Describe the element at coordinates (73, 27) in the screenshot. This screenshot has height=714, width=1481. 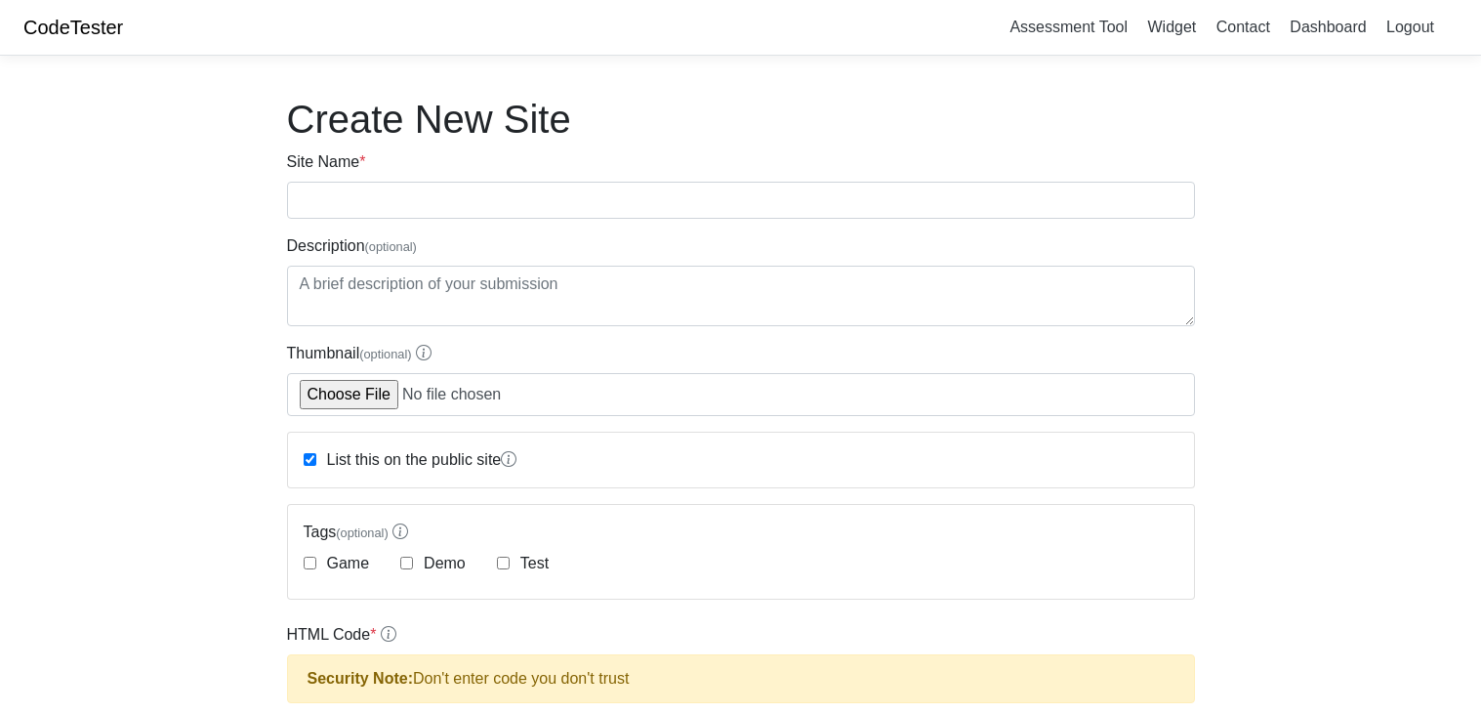
I see `a: CodeTester` at that location.